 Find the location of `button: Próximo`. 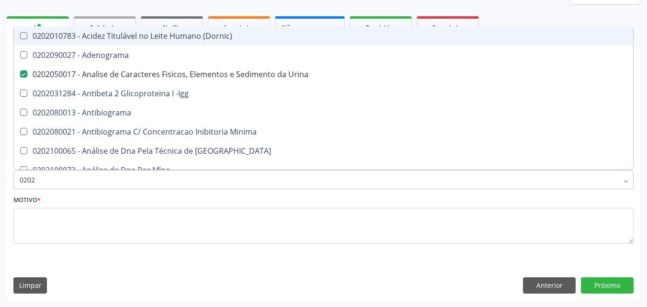

button: Próximo is located at coordinates (608, 286).